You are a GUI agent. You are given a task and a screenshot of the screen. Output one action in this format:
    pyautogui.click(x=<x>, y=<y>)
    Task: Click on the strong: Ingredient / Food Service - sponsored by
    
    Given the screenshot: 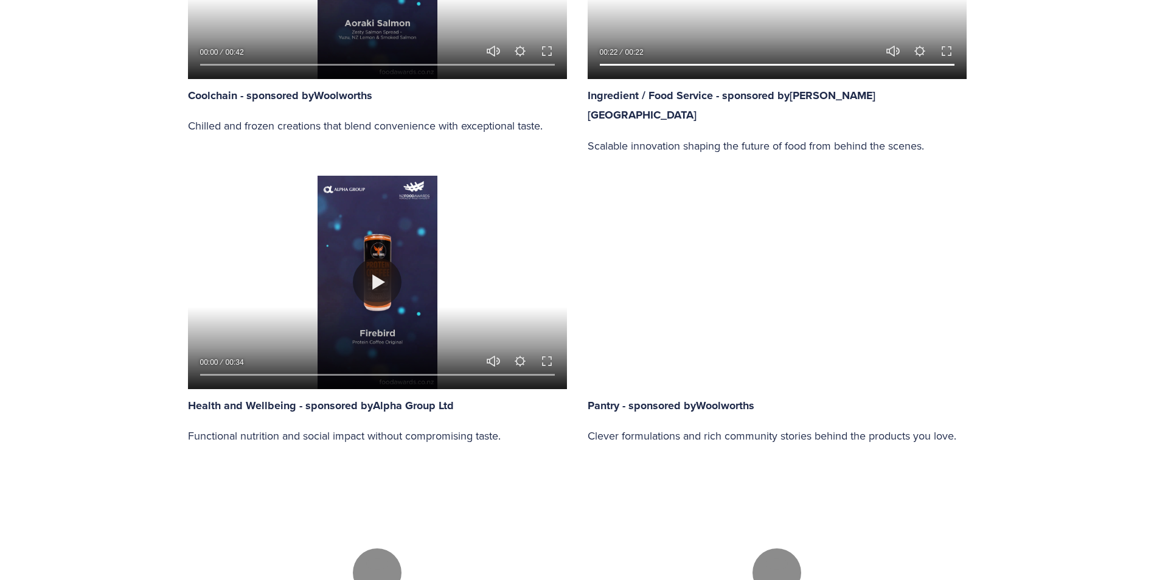 What is the action you would take?
    pyautogui.click(x=689, y=96)
    